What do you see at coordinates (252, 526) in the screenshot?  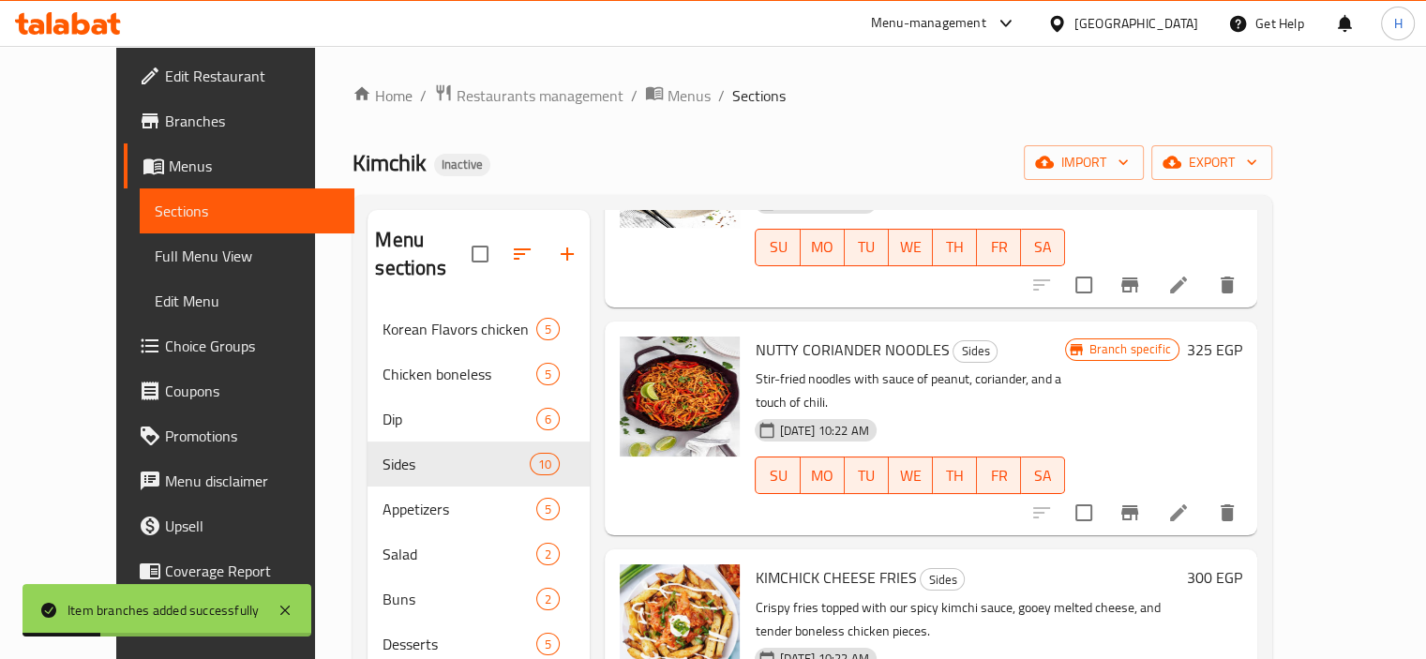 I see `span: Upsell` at bounding box center [252, 526].